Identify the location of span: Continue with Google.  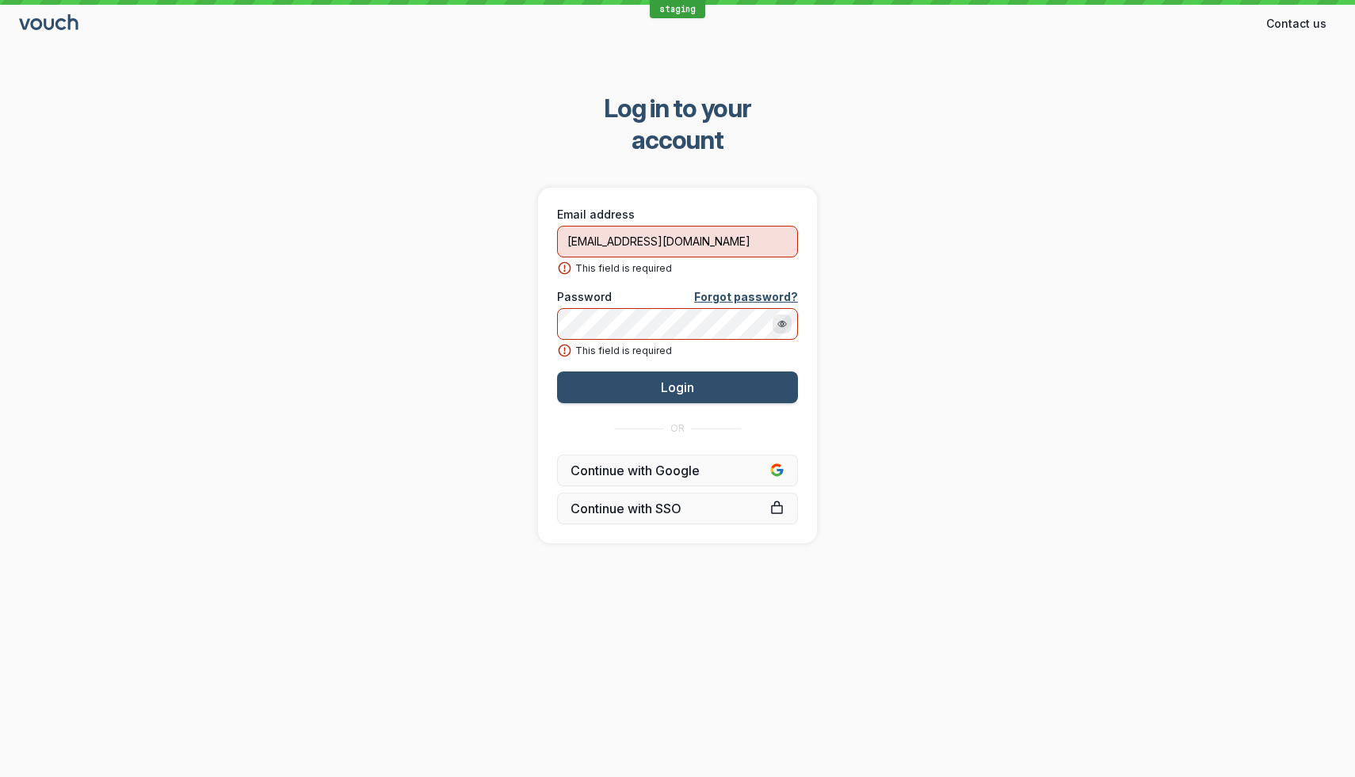
(677, 471).